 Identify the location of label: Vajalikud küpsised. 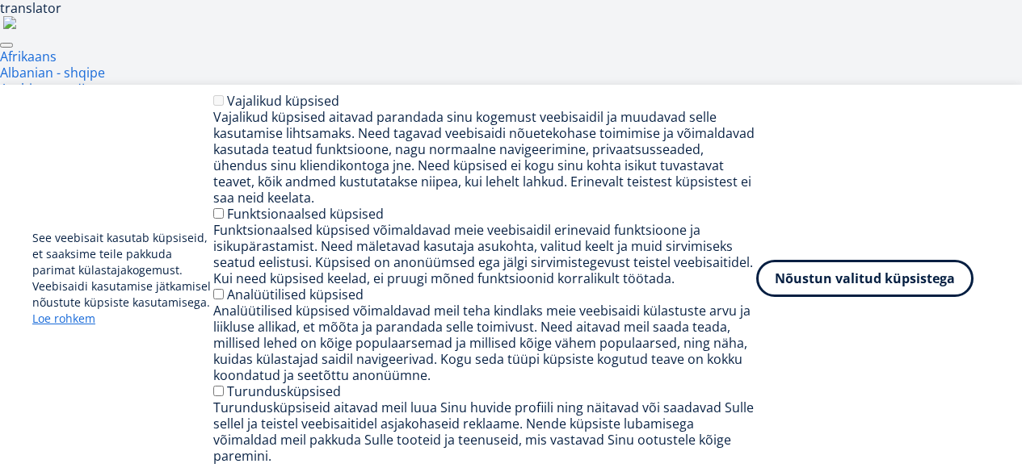
(283, 101).